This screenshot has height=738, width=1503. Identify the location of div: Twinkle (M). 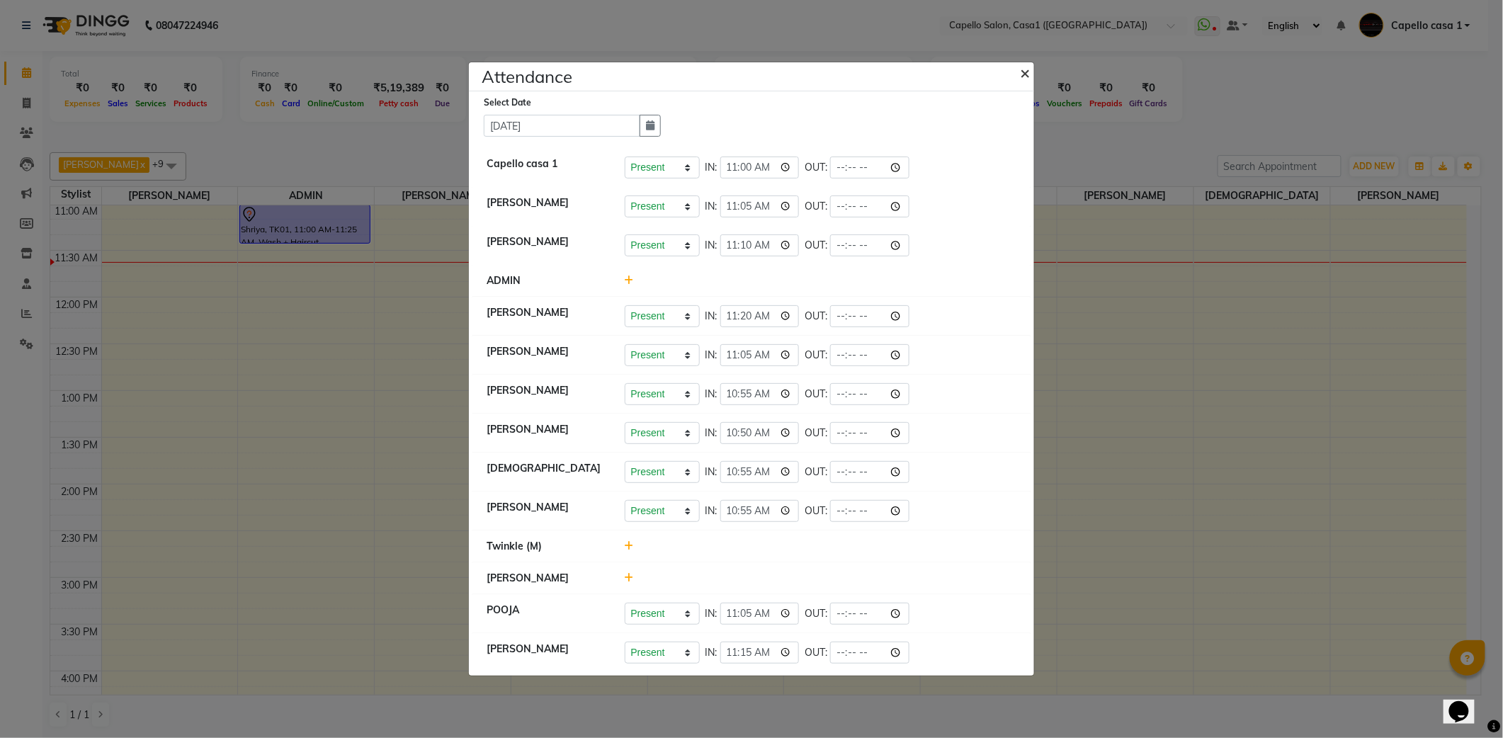
(545, 546).